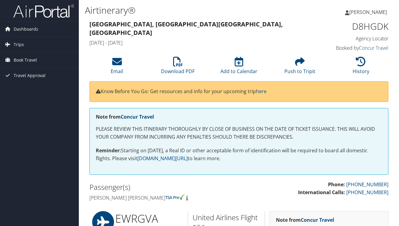 The width and height of the screenshot is (399, 226). I want to click on strong: International Calls:, so click(322, 192).